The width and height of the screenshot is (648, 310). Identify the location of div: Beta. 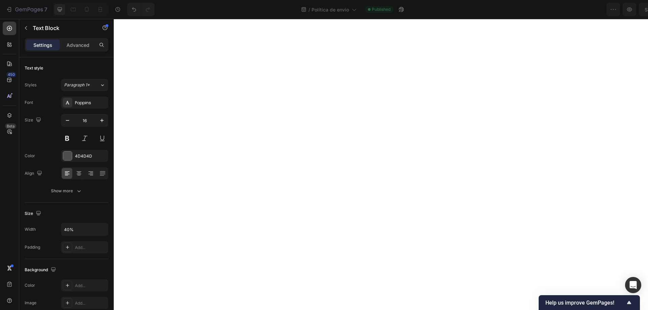
(10, 126).